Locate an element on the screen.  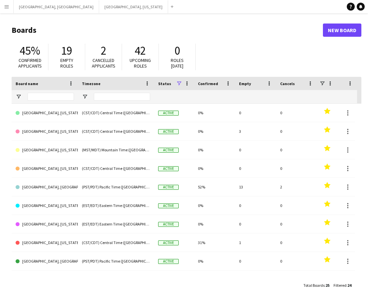
span: Confirmed applicants is located at coordinates (30, 63).